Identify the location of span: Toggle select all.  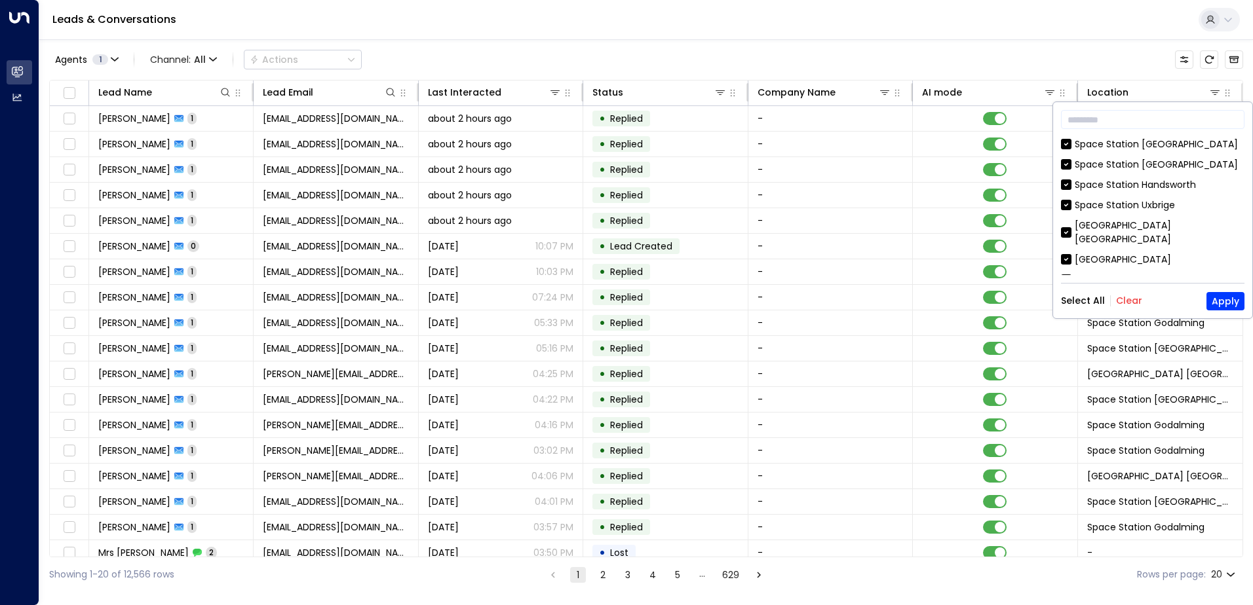
(69, 93).